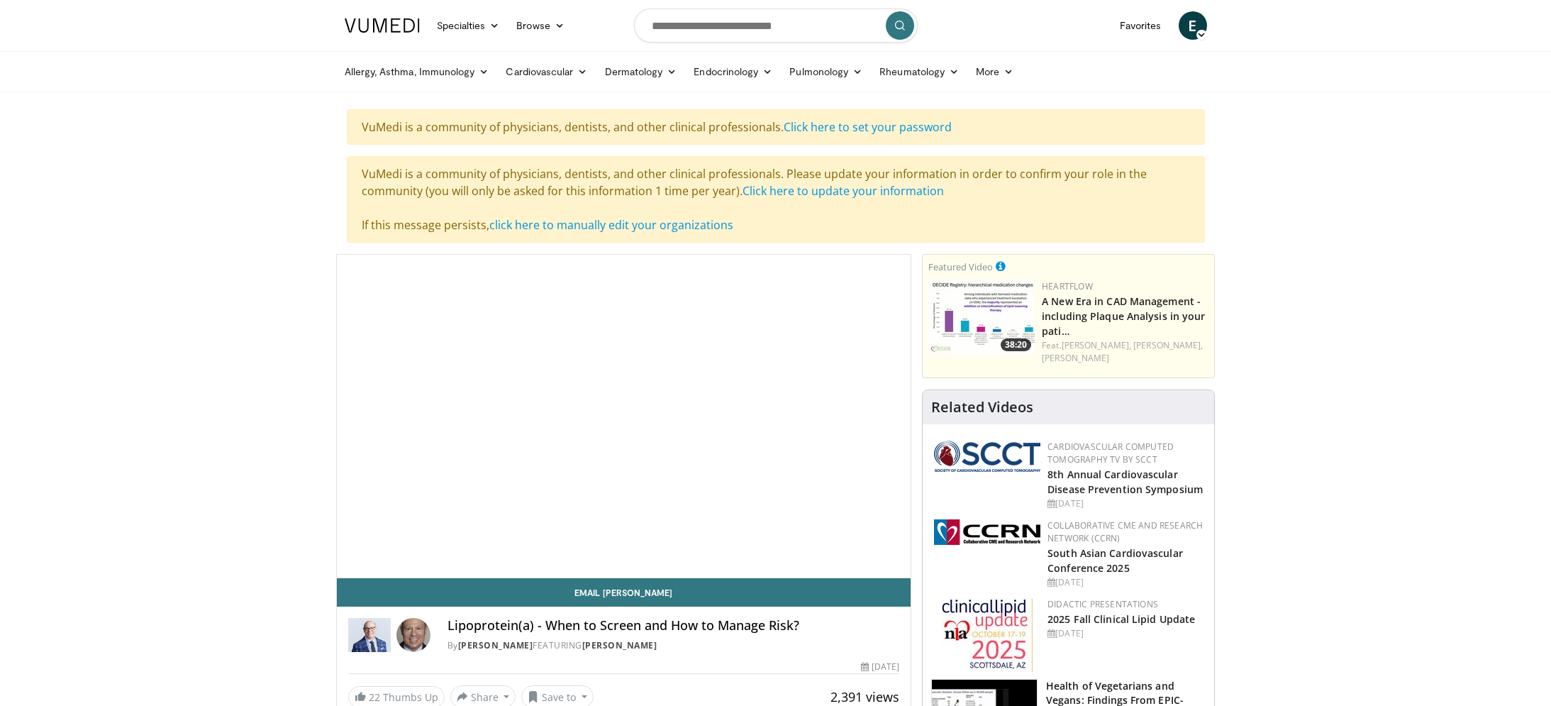 This screenshot has width=1551, height=706. What do you see at coordinates (865, 697) in the screenshot?
I see `span: 2,391 views` at bounding box center [865, 697].